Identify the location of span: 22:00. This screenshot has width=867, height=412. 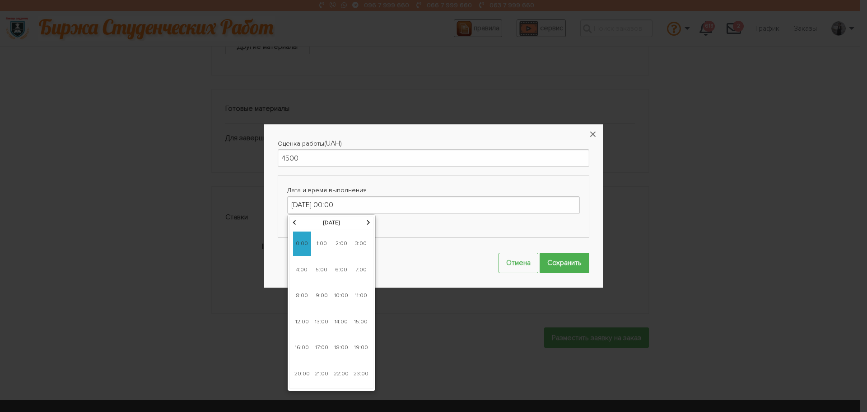
(341, 374).